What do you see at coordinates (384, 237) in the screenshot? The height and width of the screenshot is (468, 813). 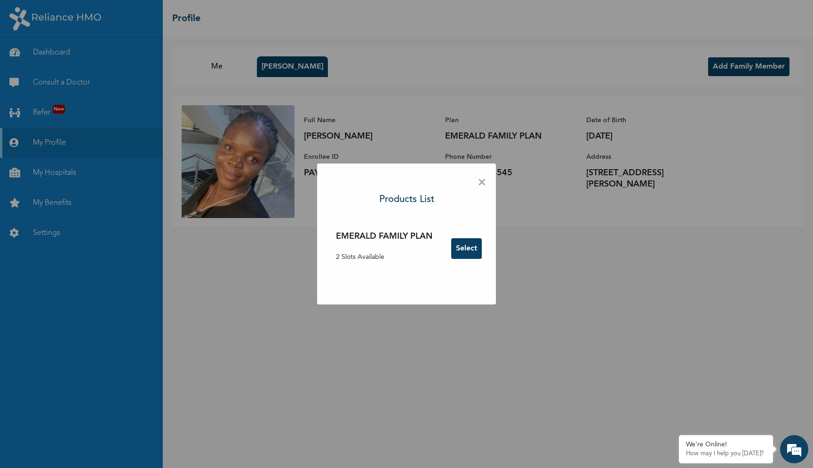 I see `h3: EMERALD FAMILY PLAN` at bounding box center [384, 237].